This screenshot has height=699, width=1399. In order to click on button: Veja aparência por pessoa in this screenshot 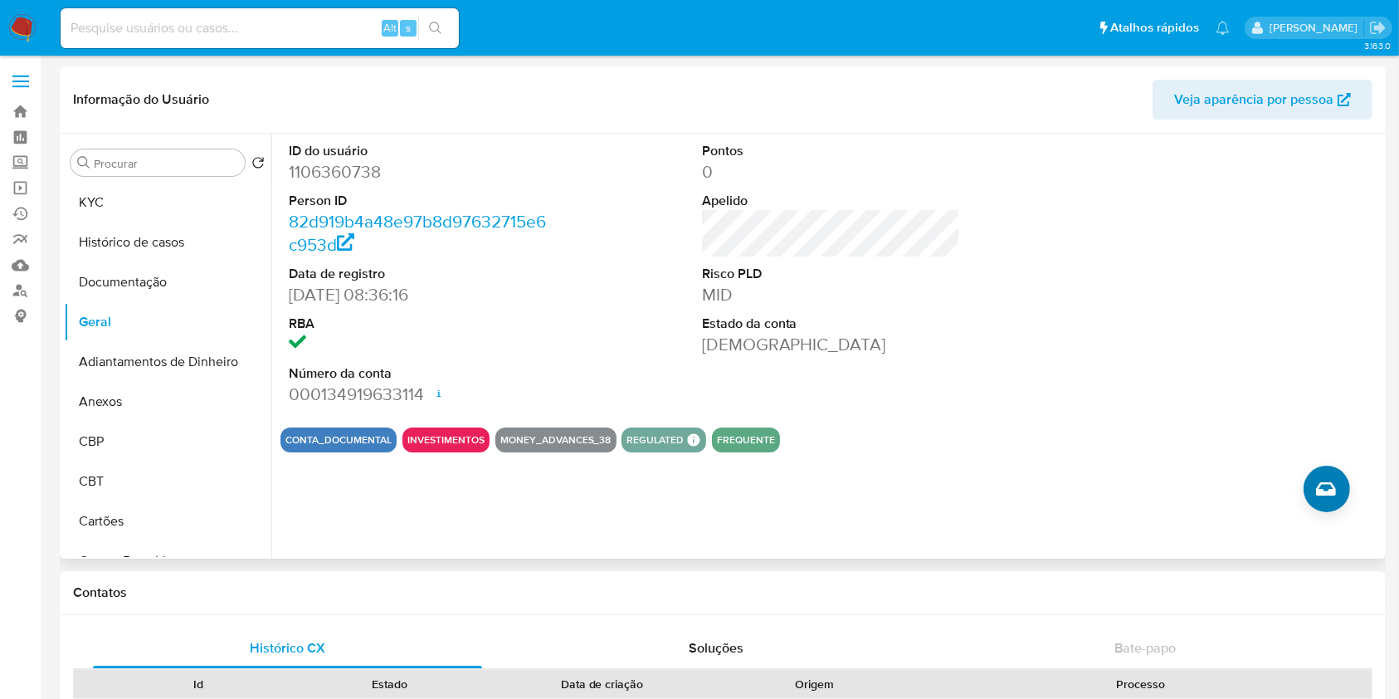, I will do `click(1262, 100)`.